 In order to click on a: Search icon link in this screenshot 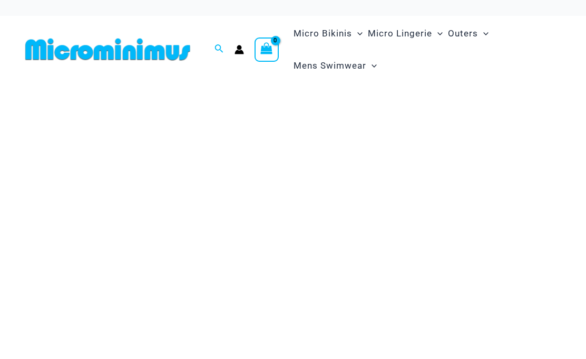, I will do `click(219, 49)`.